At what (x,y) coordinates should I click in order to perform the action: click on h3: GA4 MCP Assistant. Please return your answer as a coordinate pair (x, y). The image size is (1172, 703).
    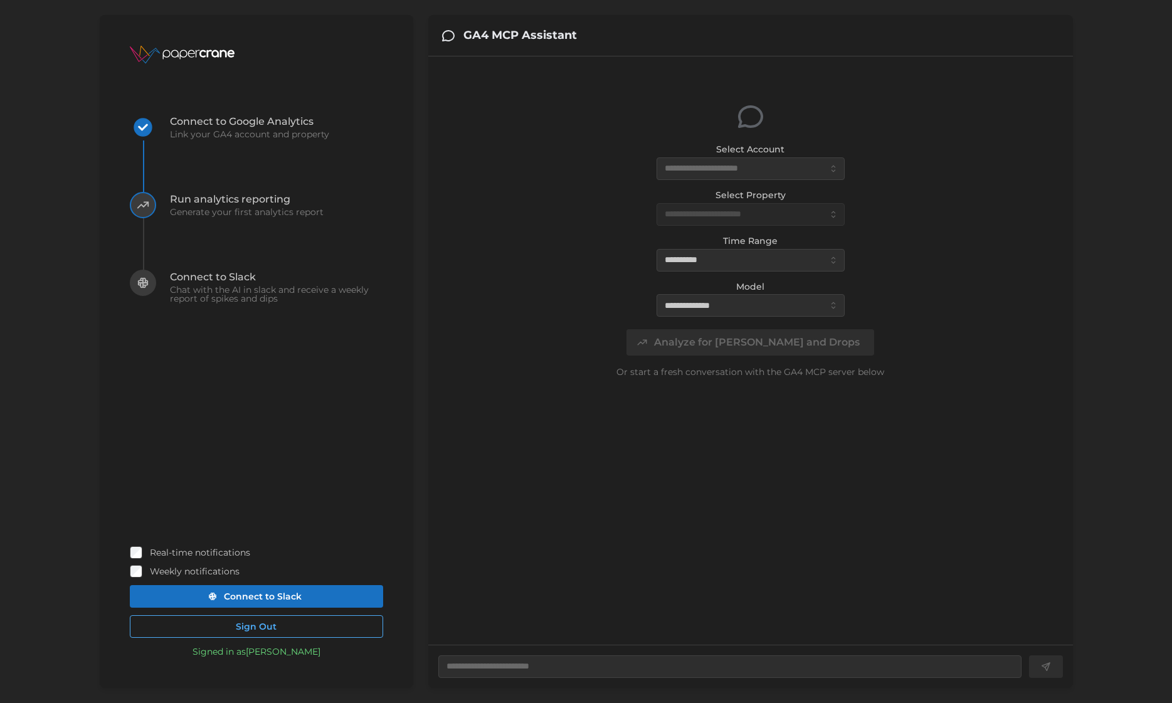
    Looking at the image, I should click on (520, 35).